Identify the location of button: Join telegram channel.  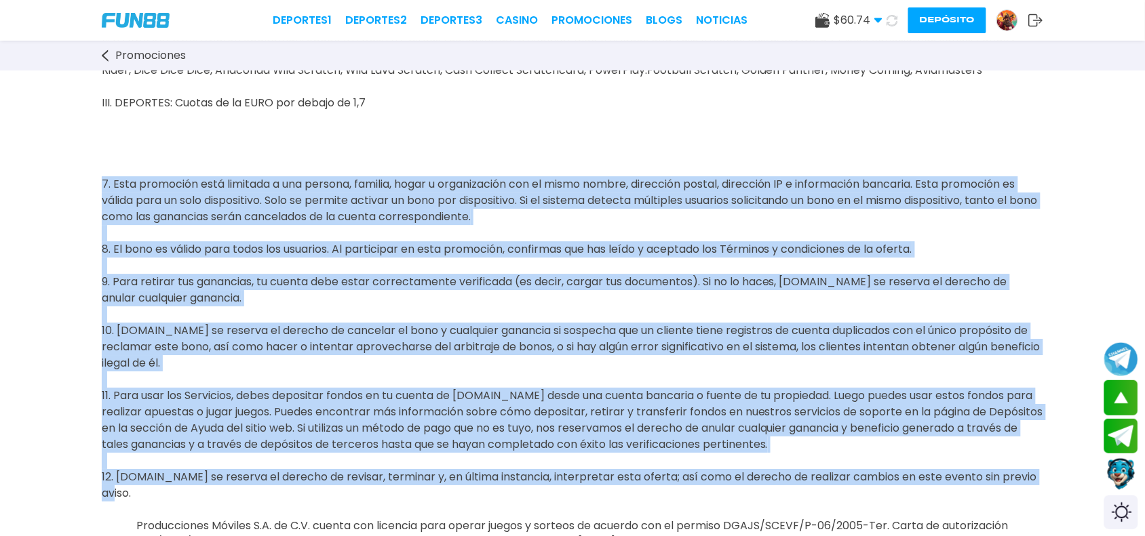
(1121, 359).